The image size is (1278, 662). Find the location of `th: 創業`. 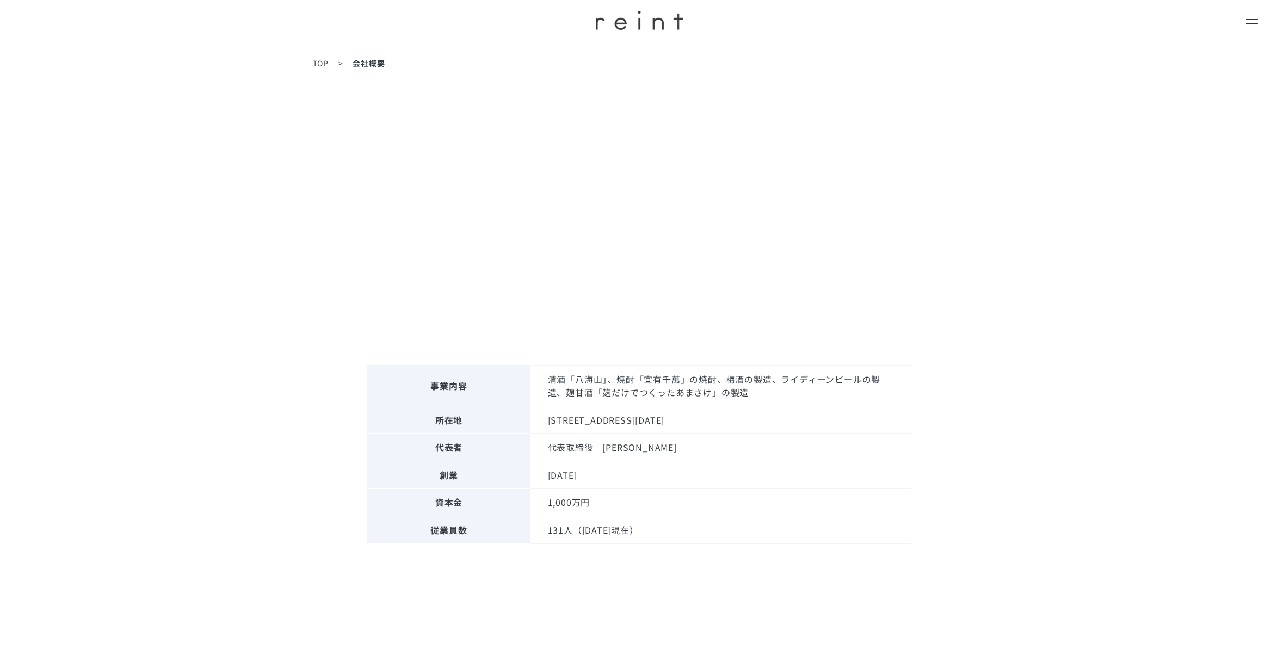

th: 創業 is located at coordinates (449, 474).